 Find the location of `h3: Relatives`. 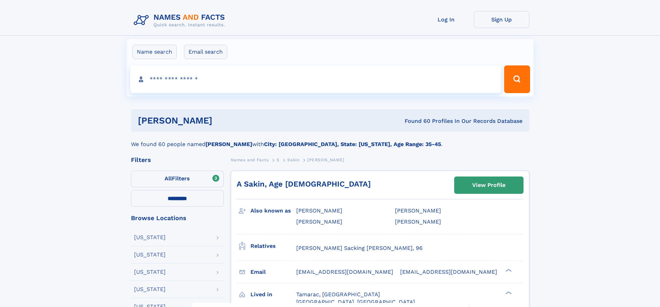

h3: Relatives is located at coordinates (273, 246).